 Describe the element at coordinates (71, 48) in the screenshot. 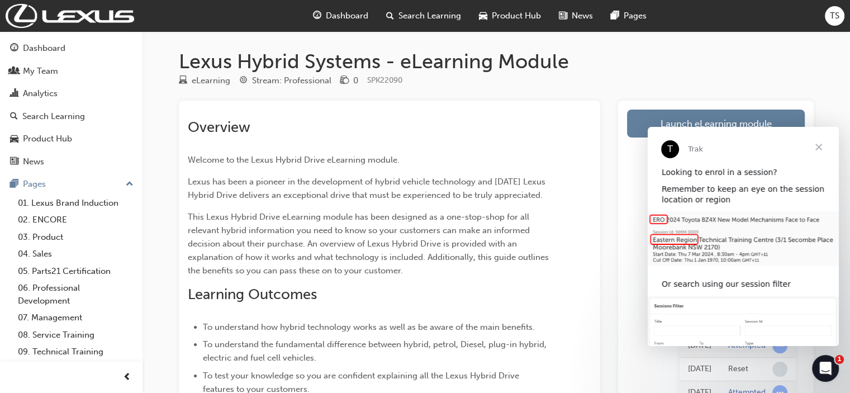

I see `a: Dashboard` at that location.